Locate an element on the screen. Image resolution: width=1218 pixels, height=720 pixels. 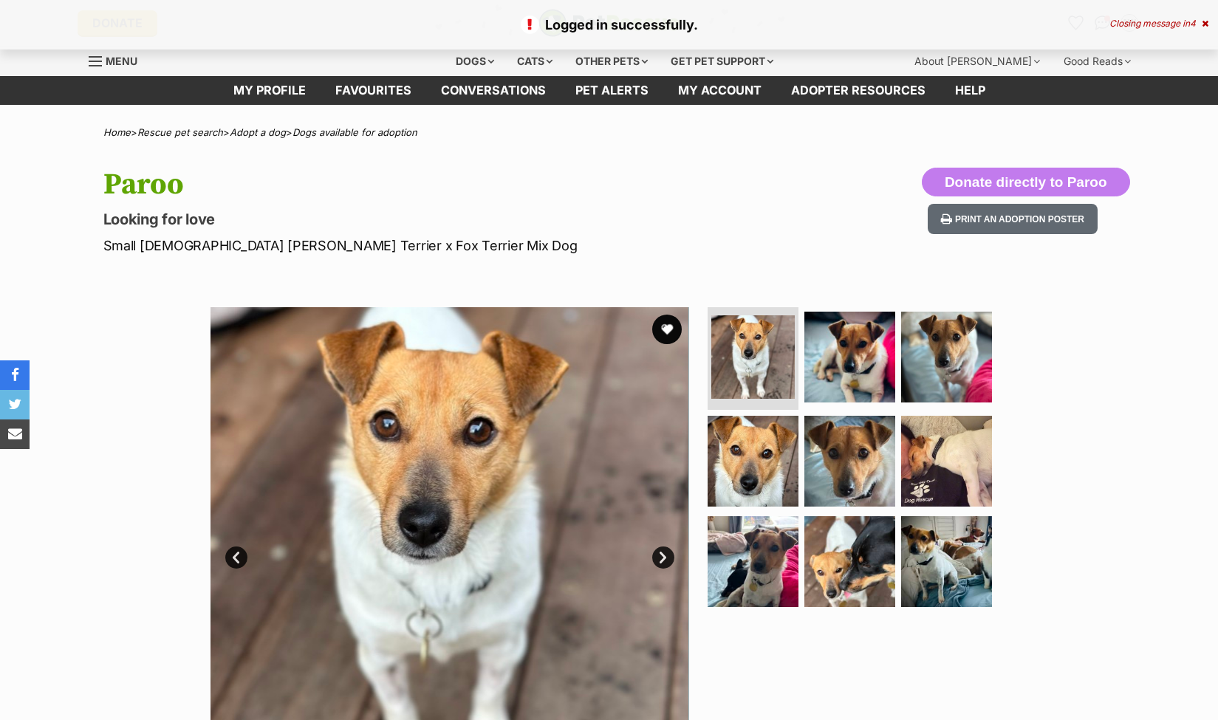
a: Home is located at coordinates (117, 132).